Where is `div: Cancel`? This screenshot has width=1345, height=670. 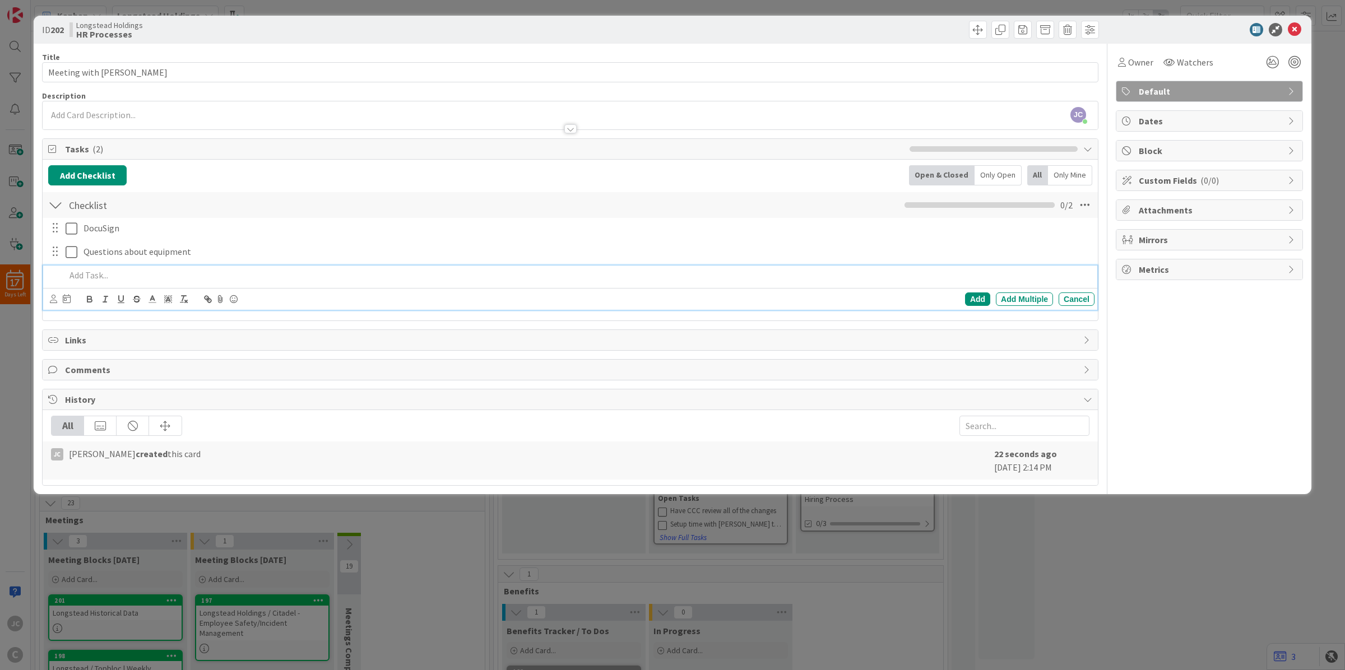
div: Cancel is located at coordinates (1077, 299).